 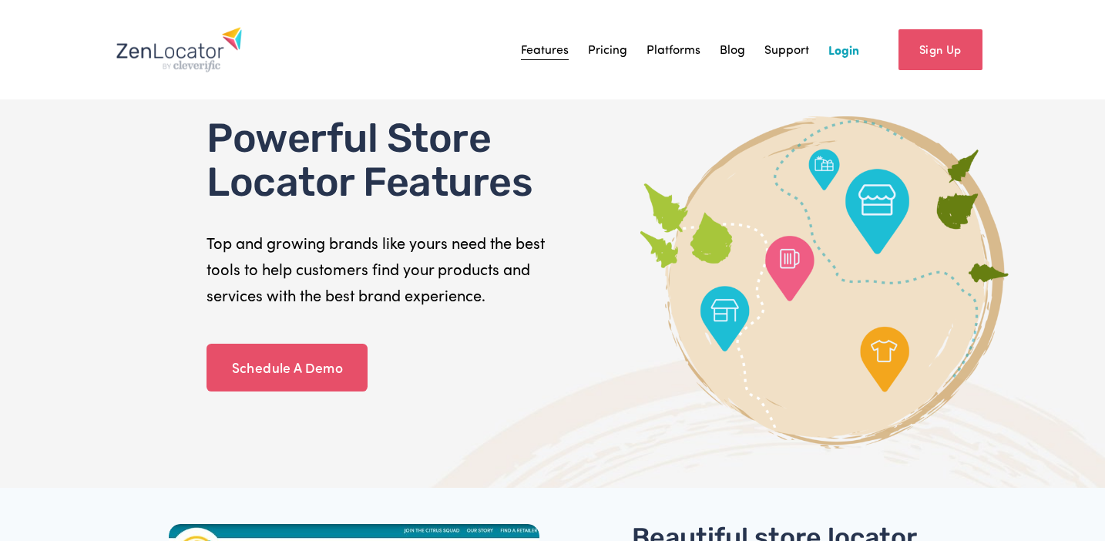 I want to click on a: Schedule A Demo, so click(x=287, y=368).